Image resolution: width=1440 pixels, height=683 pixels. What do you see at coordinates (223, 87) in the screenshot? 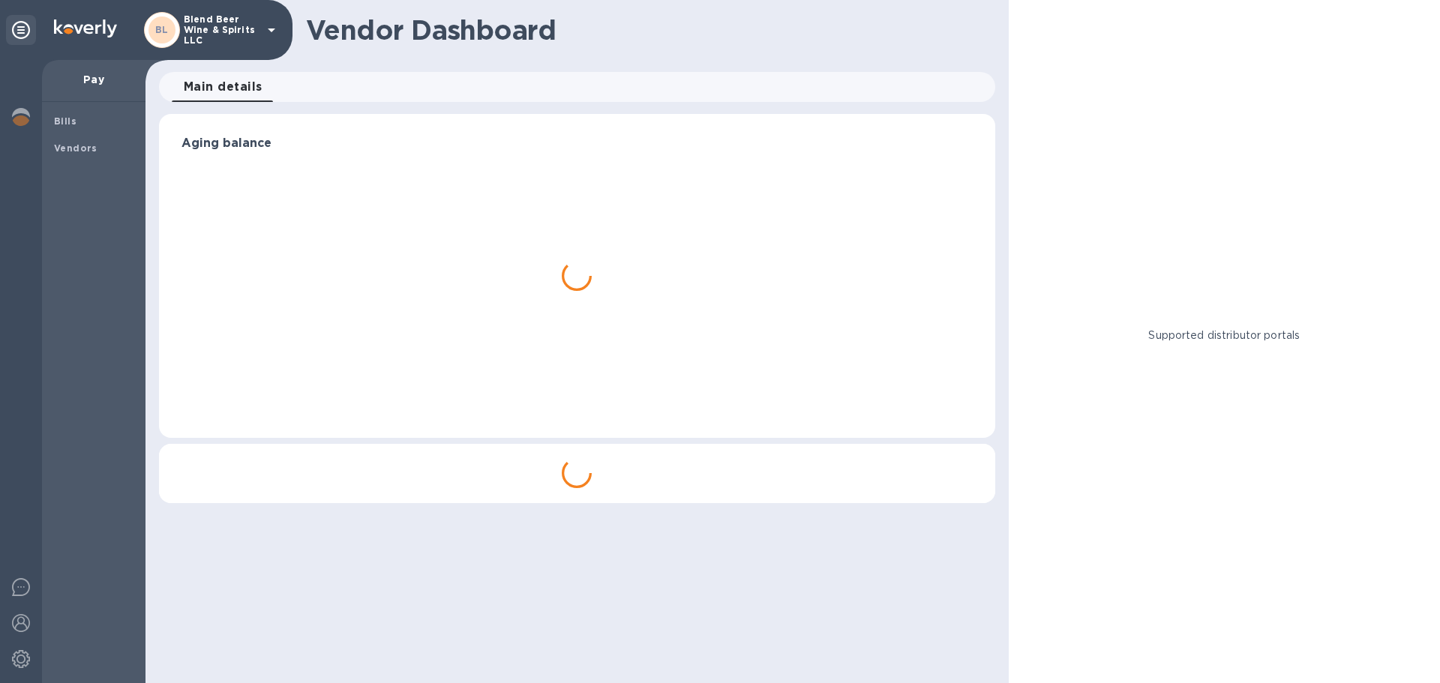
I see `span: Main details` at bounding box center [223, 87].